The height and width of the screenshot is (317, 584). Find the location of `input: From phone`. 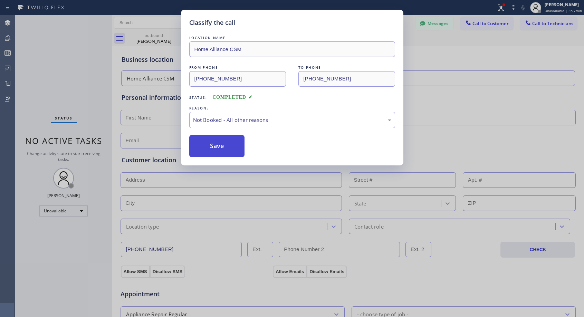

input: From phone is located at coordinates (238, 79).